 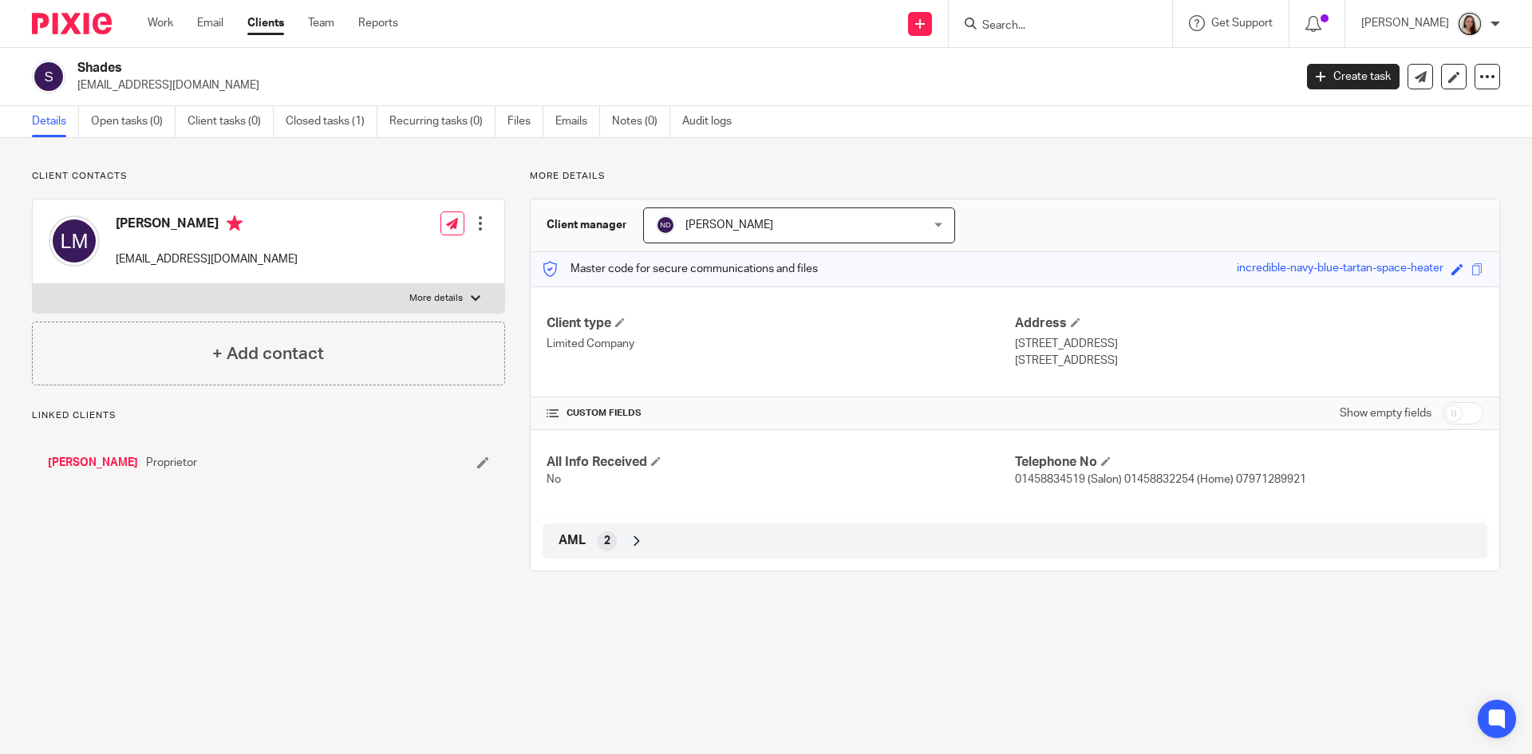 I want to click on img: Profile.png, so click(x=1470, y=24).